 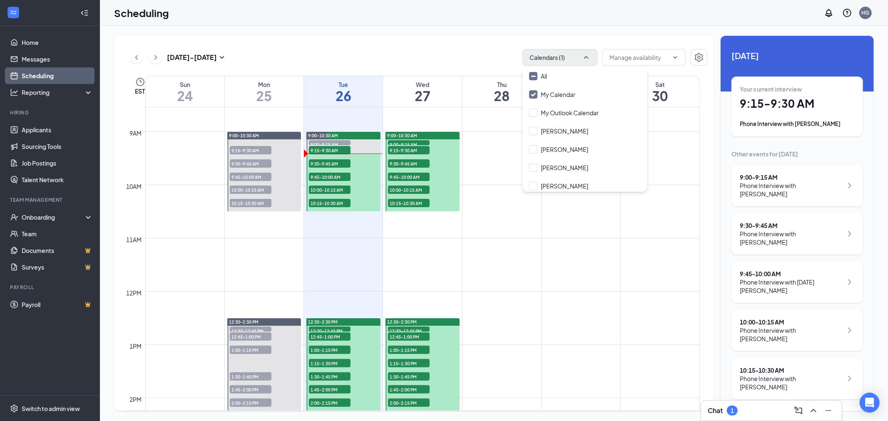 What do you see at coordinates (586, 57) in the screenshot?
I see `svg: ChevronUp` at bounding box center [586, 57].